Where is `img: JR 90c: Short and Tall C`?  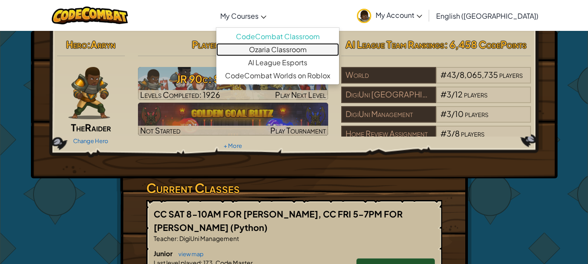 img: JR 90c: Short and Tall C is located at coordinates (233, 84).